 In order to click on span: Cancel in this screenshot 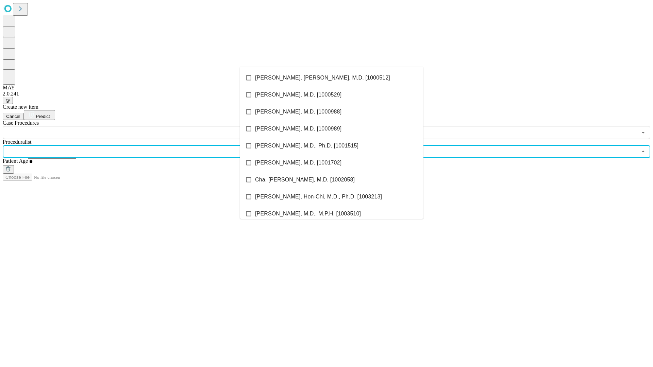, I will do `click(13, 116)`.